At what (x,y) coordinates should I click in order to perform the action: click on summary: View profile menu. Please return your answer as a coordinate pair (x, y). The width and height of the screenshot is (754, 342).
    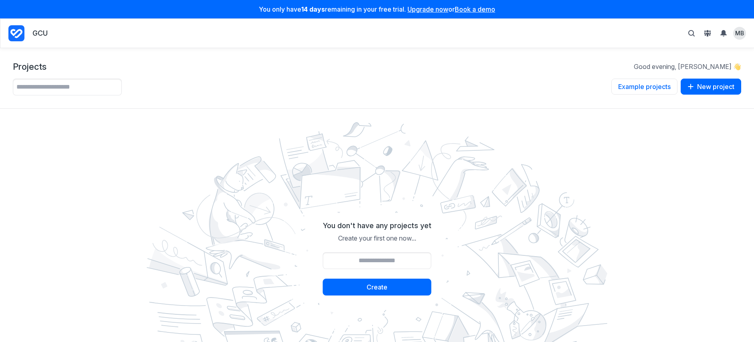
    Looking at the image, I should click on (740, 33).